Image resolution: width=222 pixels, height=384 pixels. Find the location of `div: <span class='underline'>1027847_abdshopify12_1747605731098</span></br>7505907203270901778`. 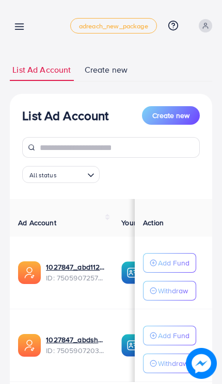

div: <span class='underline'>1027847_abdshopify12_1747605731098</span></br>7505907203270901778 is located at coordinates (75, 345).